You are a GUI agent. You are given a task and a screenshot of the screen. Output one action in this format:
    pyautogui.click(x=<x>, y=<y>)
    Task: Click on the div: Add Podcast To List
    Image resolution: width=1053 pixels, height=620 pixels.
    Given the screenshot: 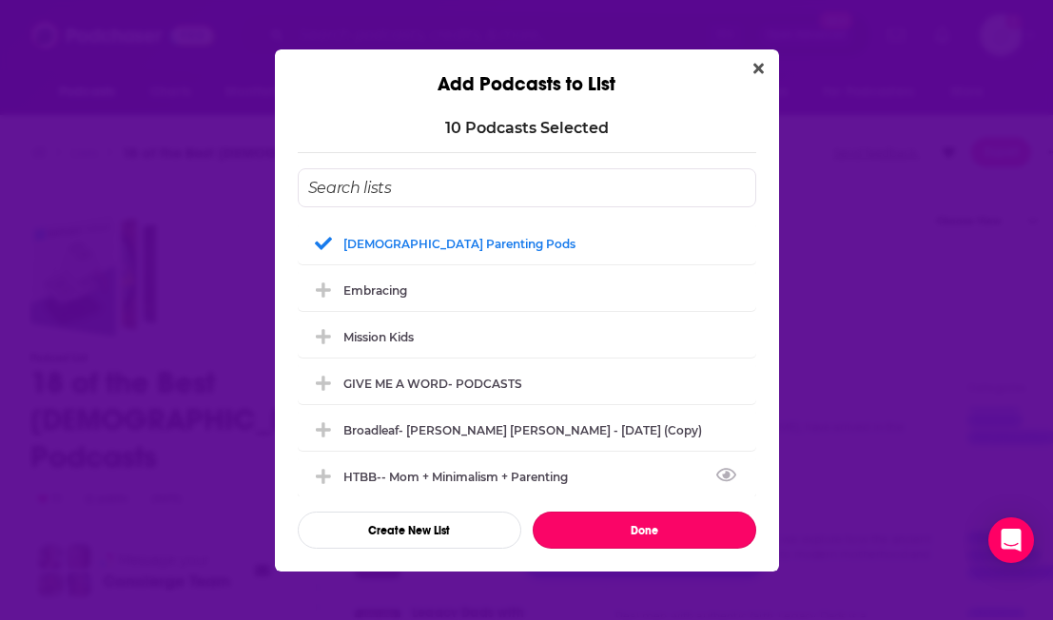 What is the action you would take?
    pyautogui.click(x=527, y=358)
    